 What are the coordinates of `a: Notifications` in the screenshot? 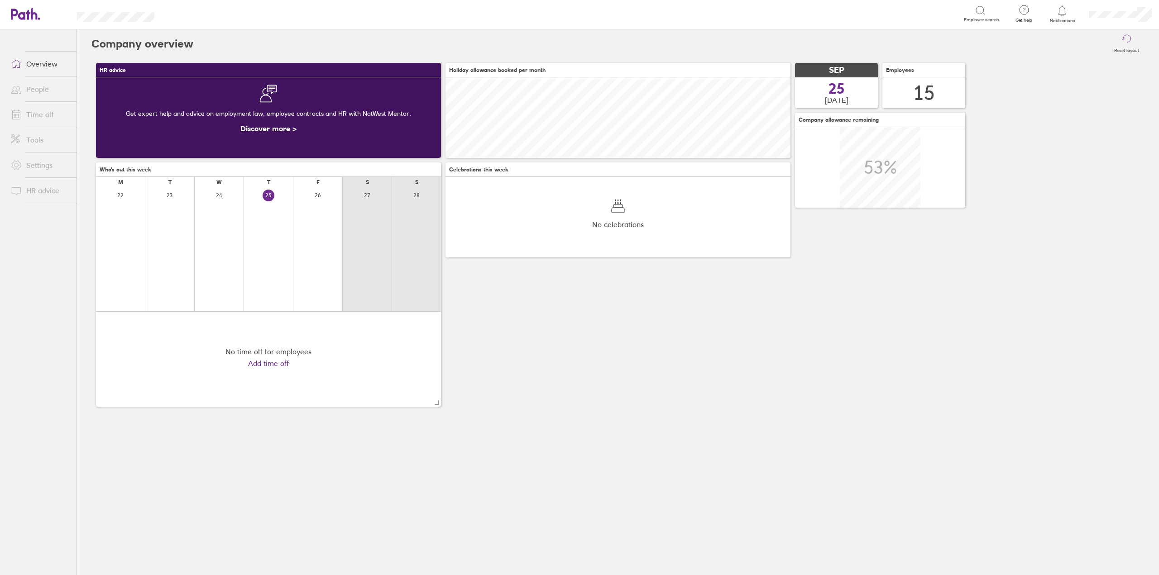 It's located at (1062, 14).